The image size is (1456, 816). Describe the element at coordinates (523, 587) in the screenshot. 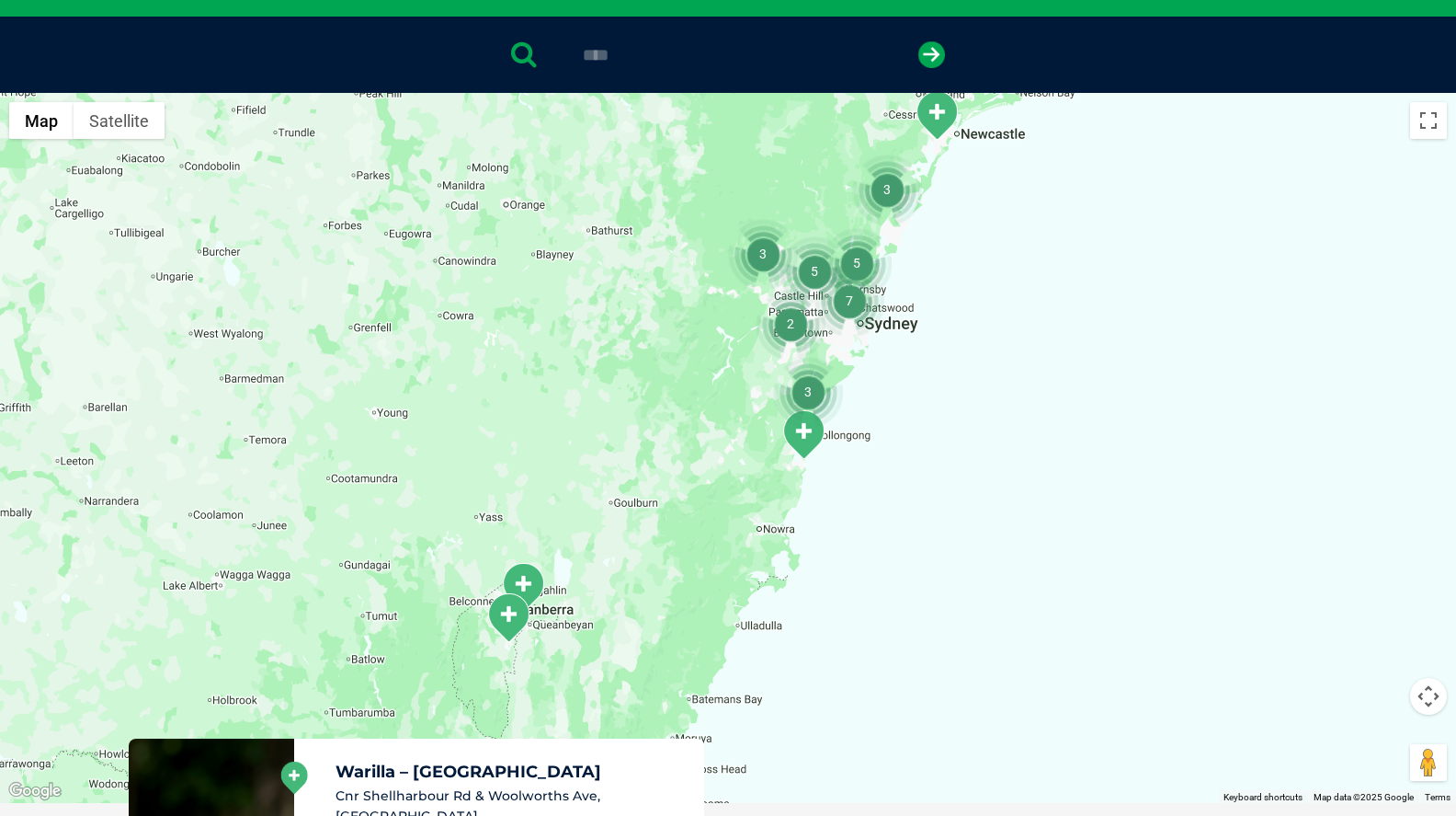

I see `div: Majura Park` at that location.